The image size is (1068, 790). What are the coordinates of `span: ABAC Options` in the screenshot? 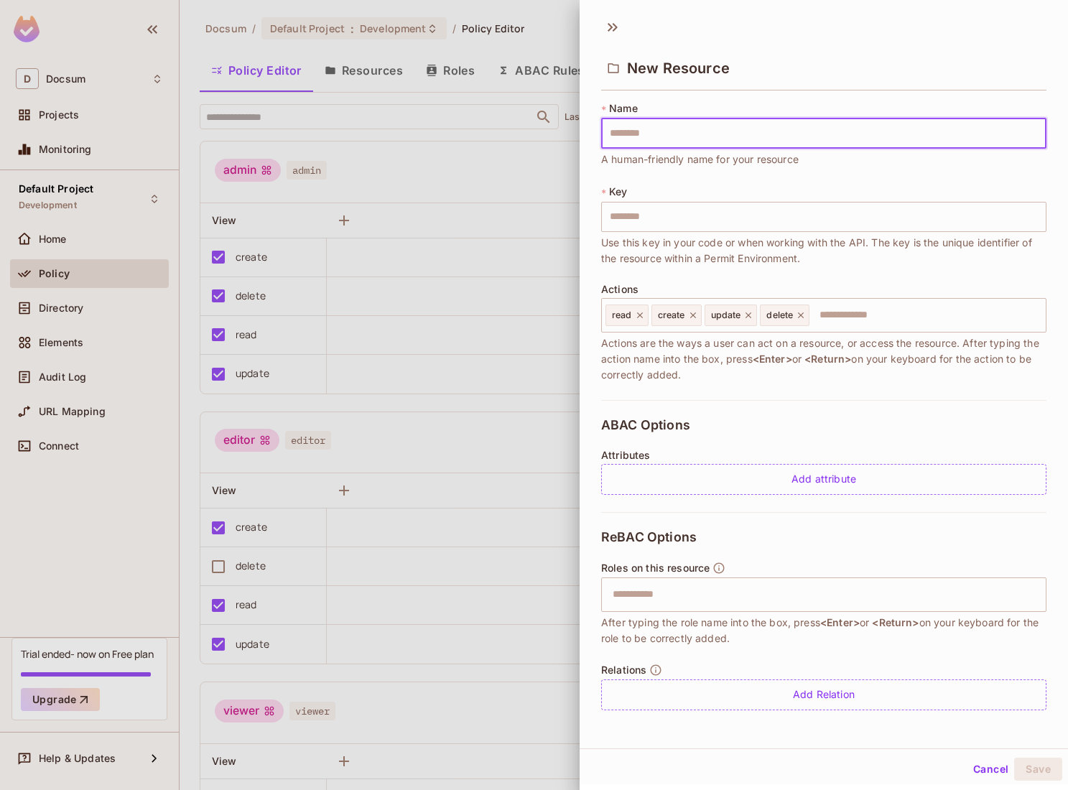 It's located at (646, 425).